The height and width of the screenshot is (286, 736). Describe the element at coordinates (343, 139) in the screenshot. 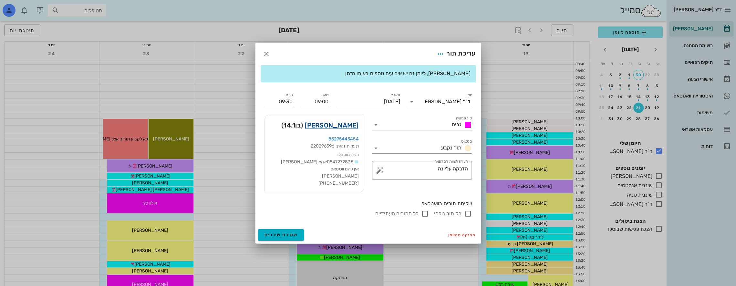

I see `a: 85295445454` at that location.